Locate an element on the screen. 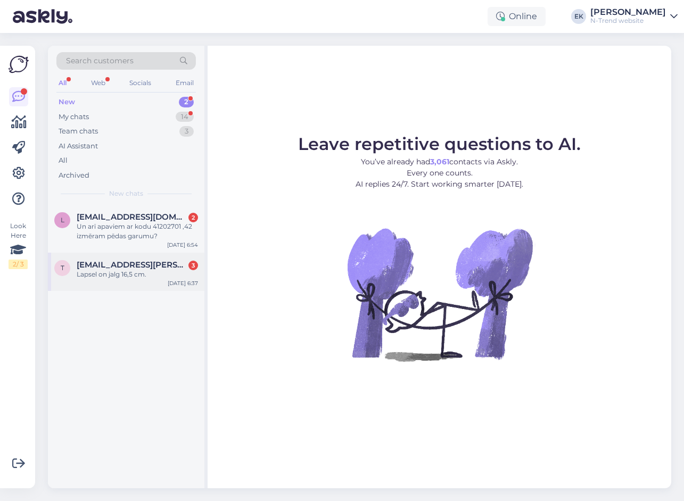  b: 3,061 is located at coordinates (440, 162).